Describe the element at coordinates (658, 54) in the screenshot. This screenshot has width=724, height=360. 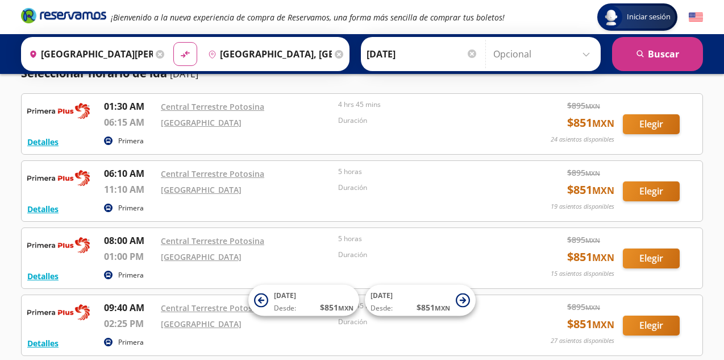
I see `button: Buscar` at that location.